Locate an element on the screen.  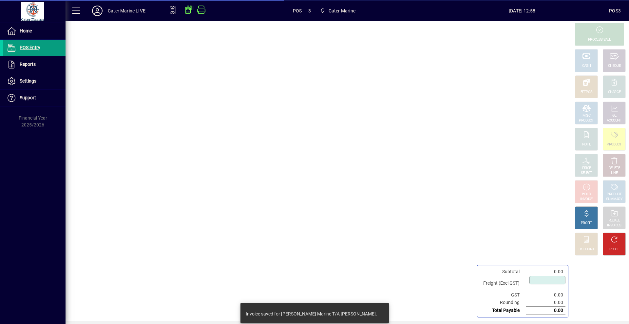
span: Home is located at coordinates (26, 31).